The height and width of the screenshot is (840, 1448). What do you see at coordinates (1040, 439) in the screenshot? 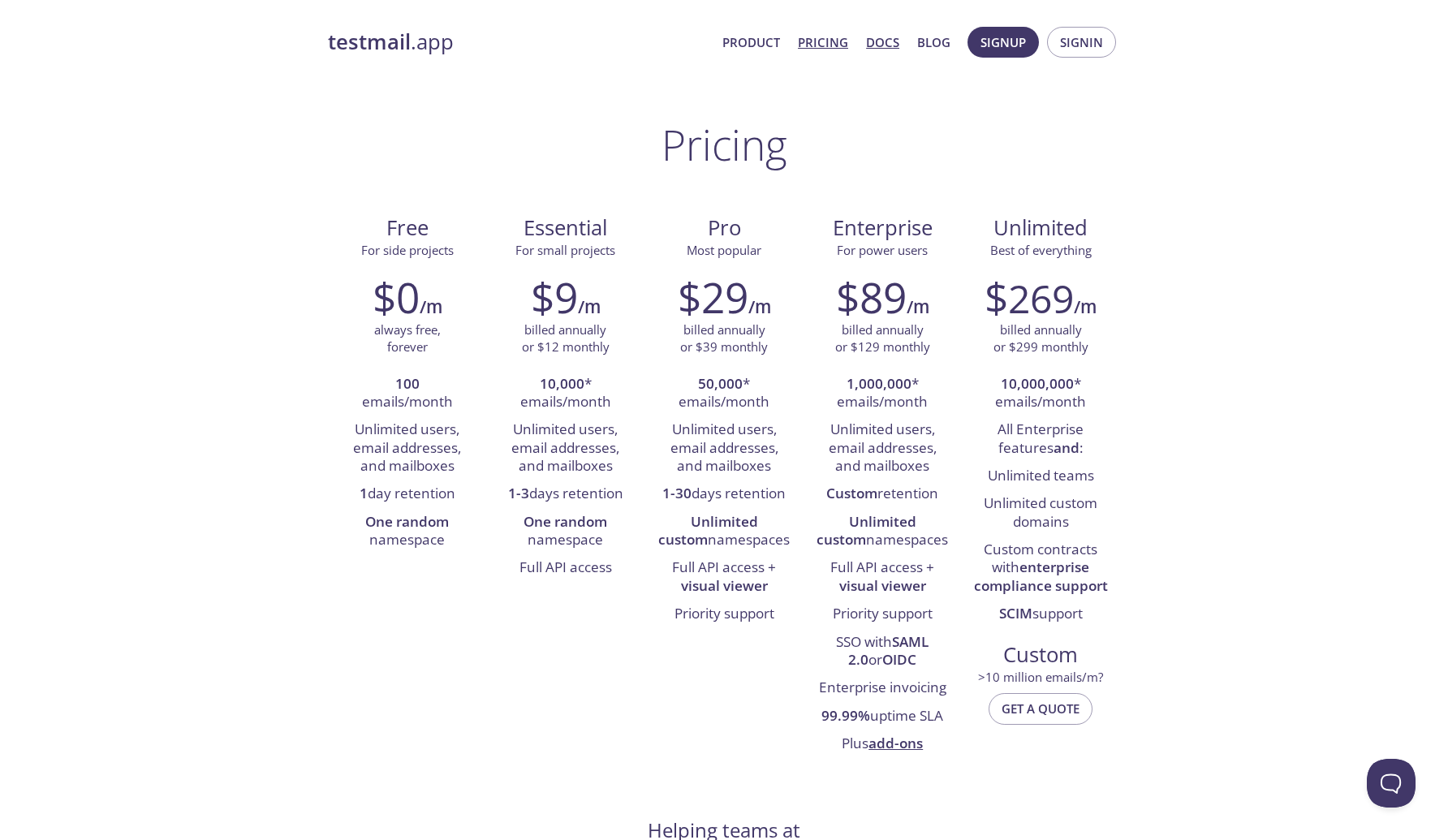
I see `li: All Enterprise features :` at bounding box center [1040, 439].